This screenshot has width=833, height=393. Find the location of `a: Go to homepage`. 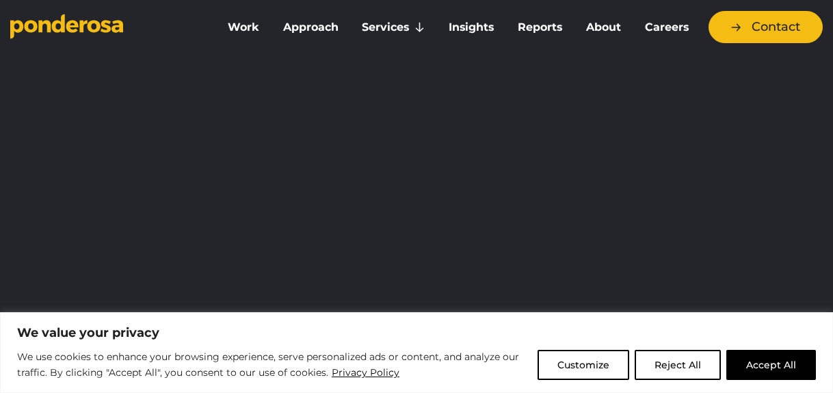

a: Go to homepage is located at coordinates (104, 27).